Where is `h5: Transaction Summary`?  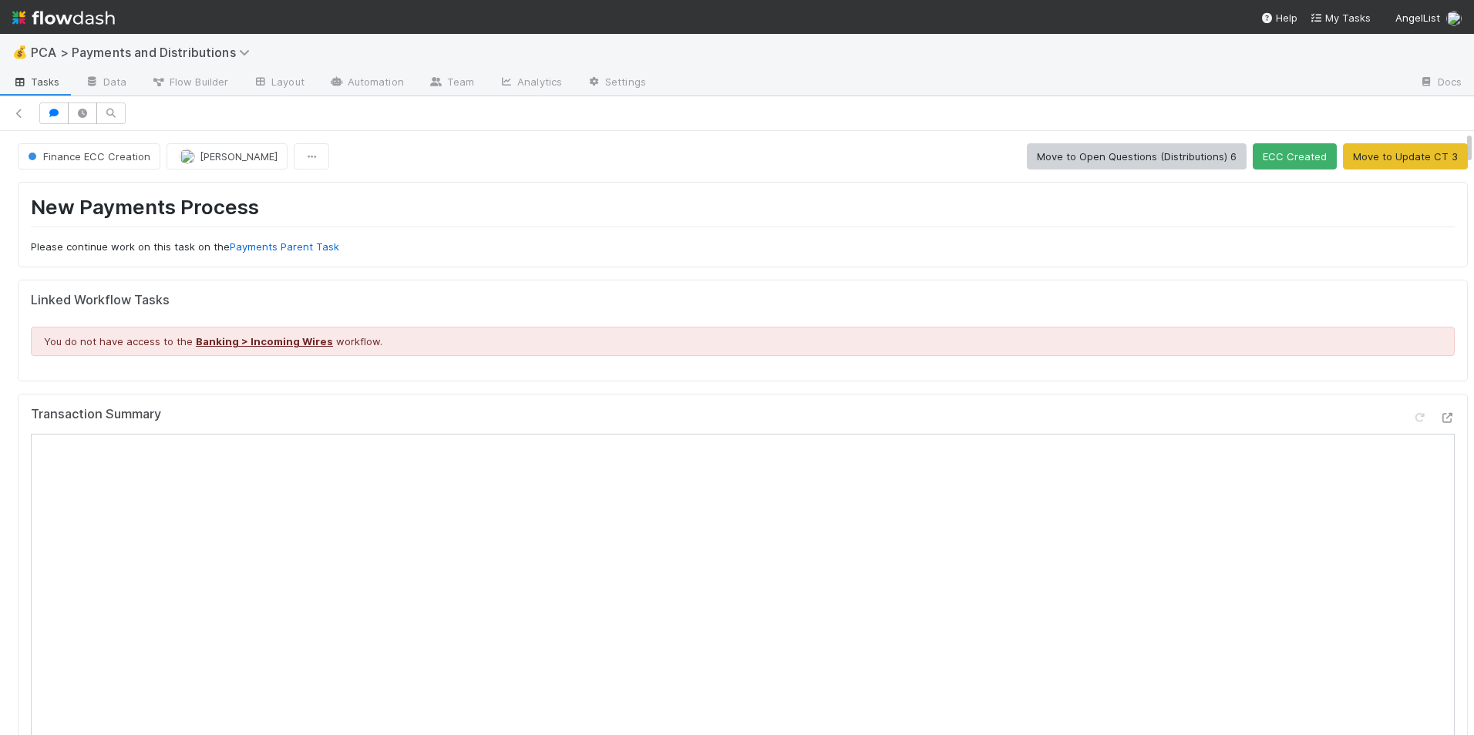
h5: Transaction Summary is located at coordinates (96, 415).